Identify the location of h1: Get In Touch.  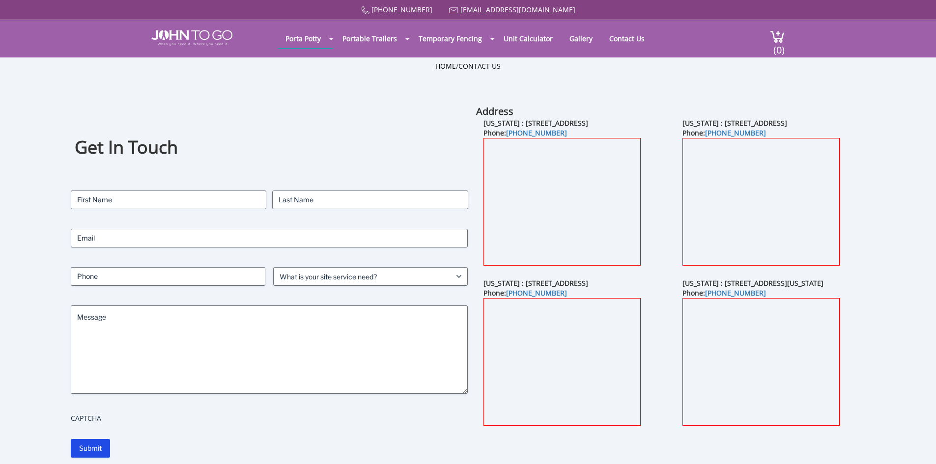
(269, 147).